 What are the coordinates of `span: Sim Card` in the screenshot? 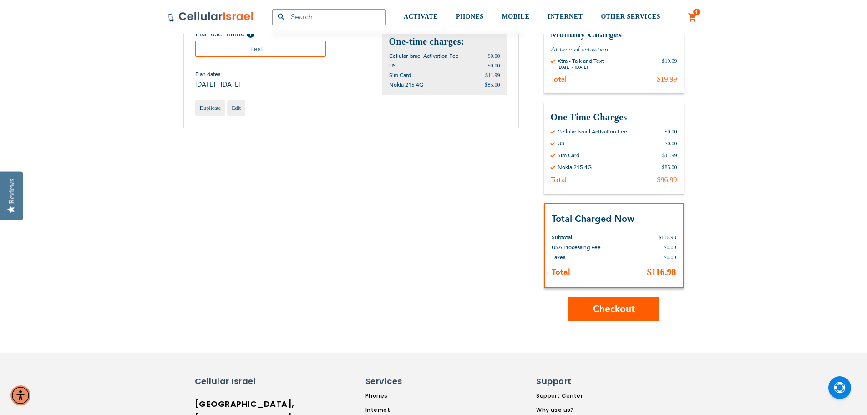 It's located at (400, 75).